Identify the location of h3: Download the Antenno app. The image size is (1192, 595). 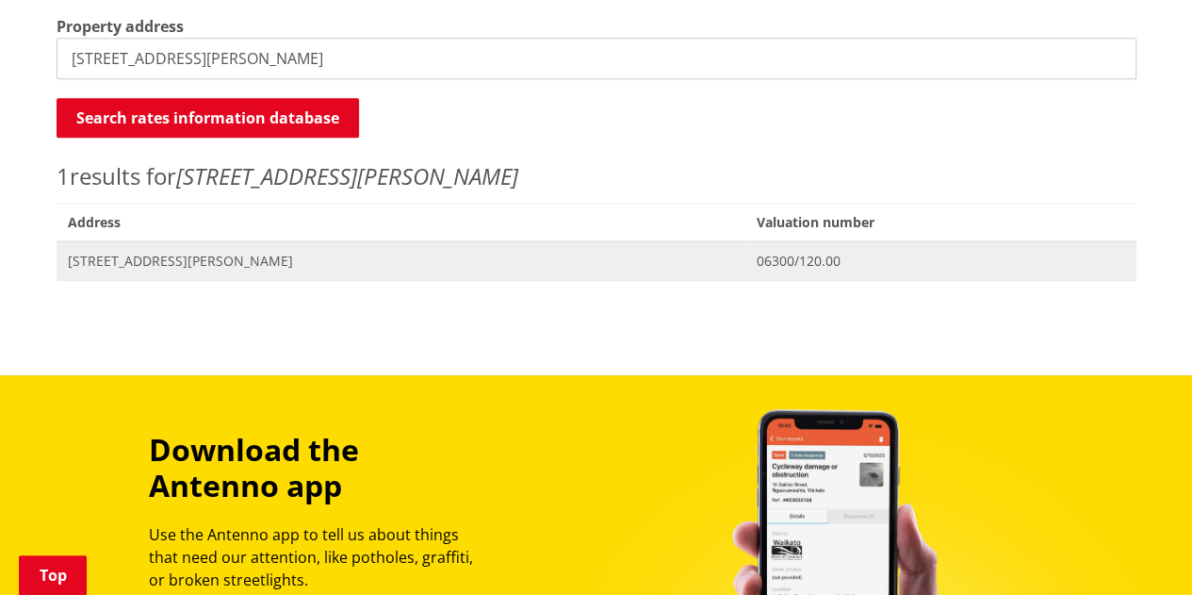
(319, 467).